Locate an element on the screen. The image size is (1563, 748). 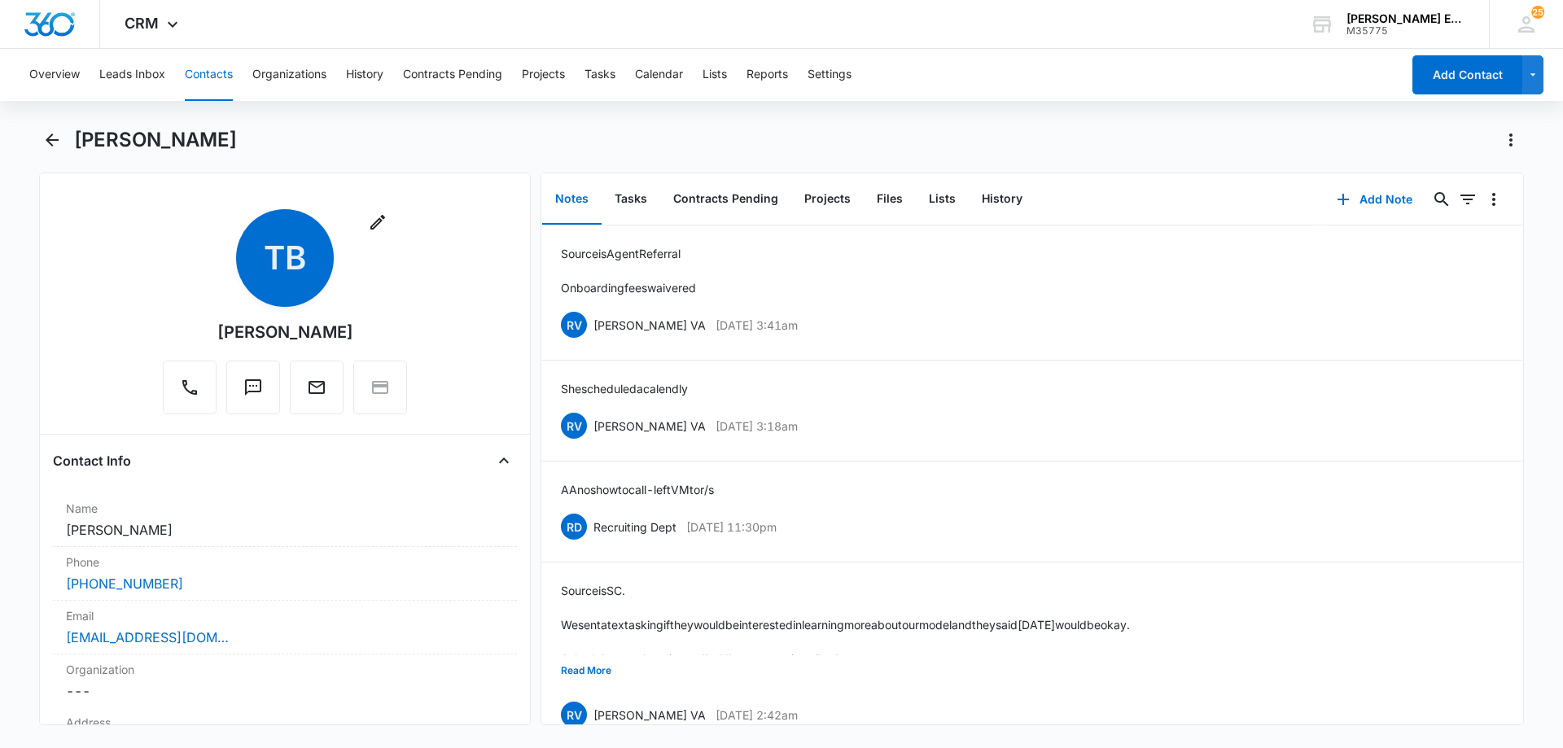
span: TB is located at coordinates (285, 258).